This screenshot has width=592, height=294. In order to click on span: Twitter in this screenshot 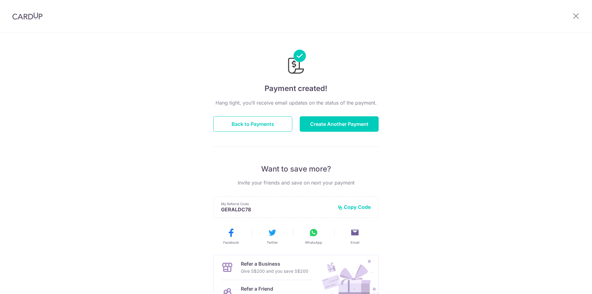, I will do `click(272, 242)`.